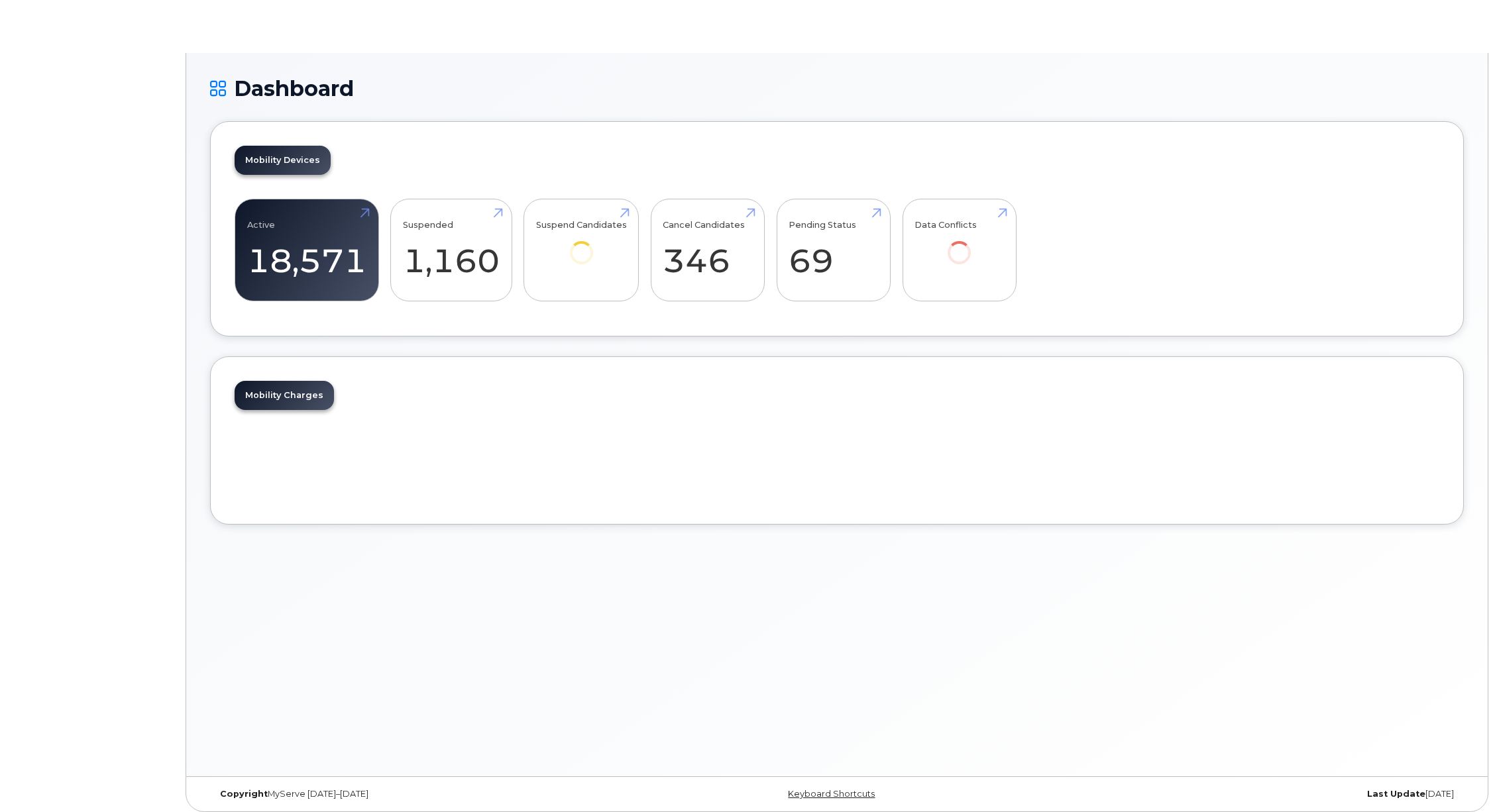 Image resolution: width=1495 pixels, height=812 pixels. I want to click on a: Suspended 1,160, so click(451, 250).